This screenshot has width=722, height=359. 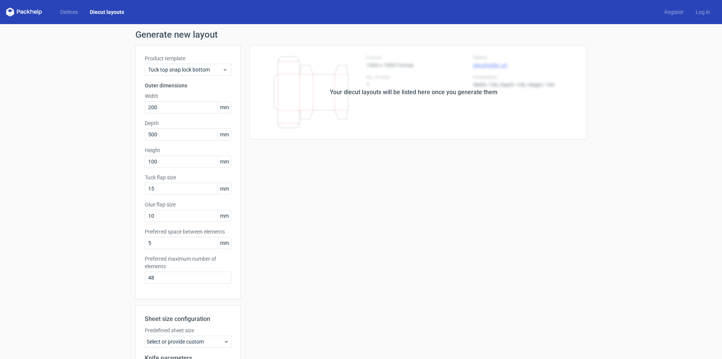 I want to click on label: Glue flap size, so click(x=188, y=204).